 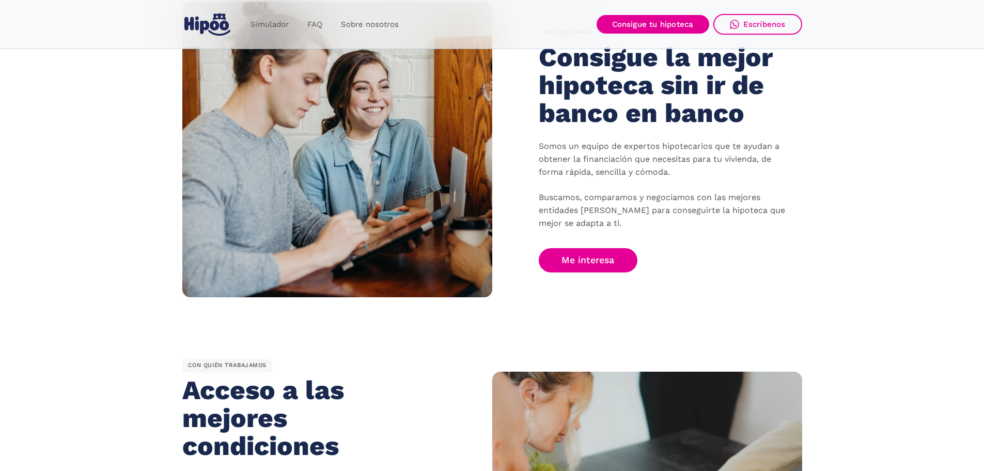 What do you see at coordinates (370, 24) in the screenshot?
I see `a: Sobre nosotros` at bounding box center [370, 24].